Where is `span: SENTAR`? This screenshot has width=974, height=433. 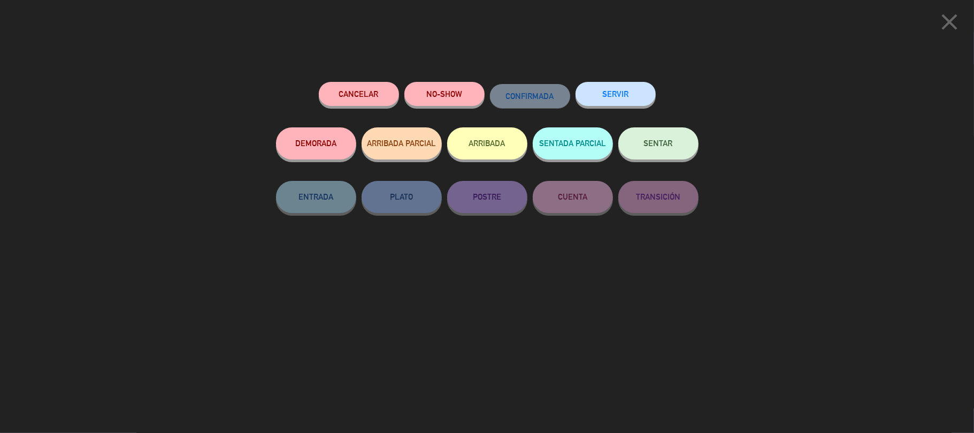
span: SENTAR is located at coordinates (658, 143).